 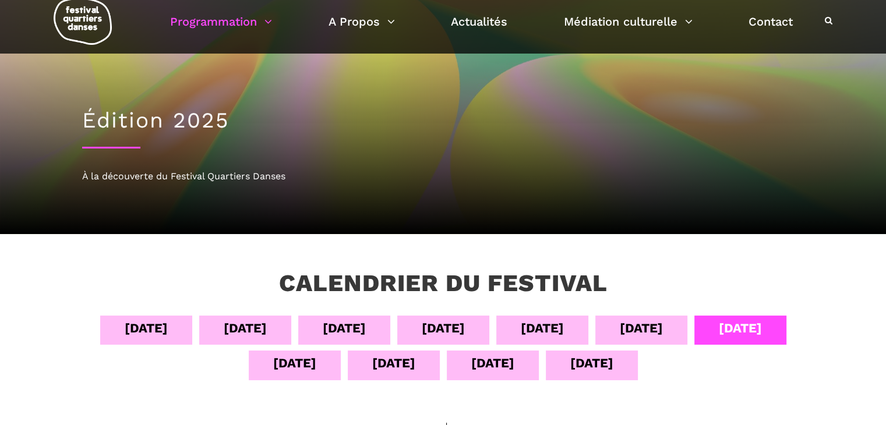 I want to click on a: A Propos, so click(x=362, y=22).